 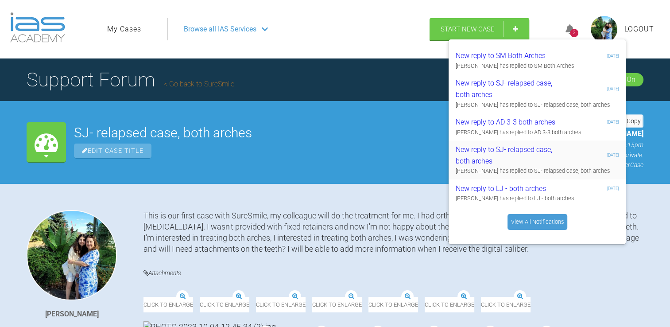 What do you see at coordinates (393, 273) in the screenshot?
I see `h4: Attachments` at bounding box center [393, 273].